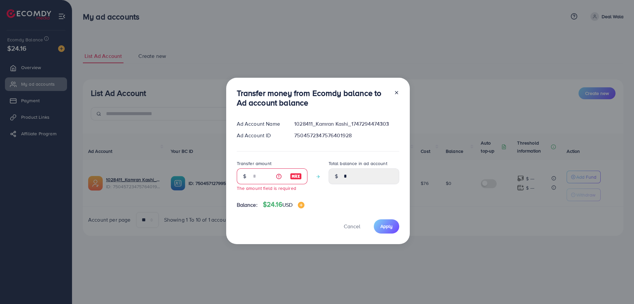 This screenshot has height=304, width=634. What do you see at coordinates (347, 124) in the screenshot?
I see `div: 1028411_Kamran Kashi_1747294474303` at bounding box center [347, 124].